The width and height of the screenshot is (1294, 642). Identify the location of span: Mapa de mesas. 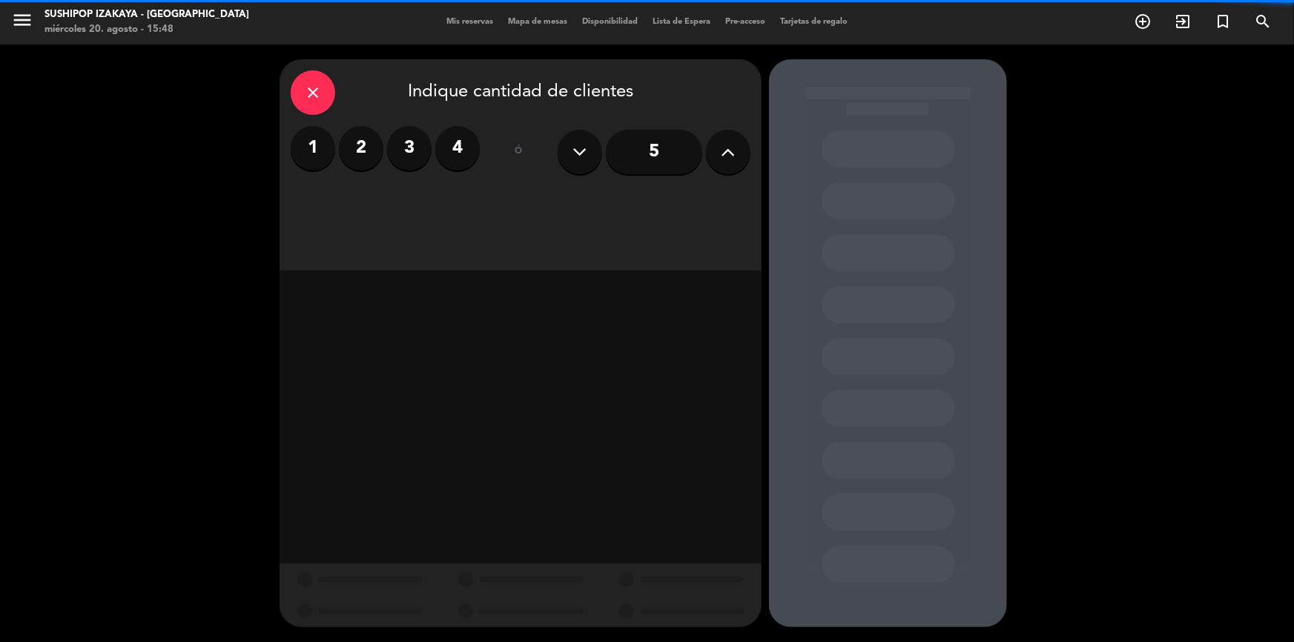
(538, 22).